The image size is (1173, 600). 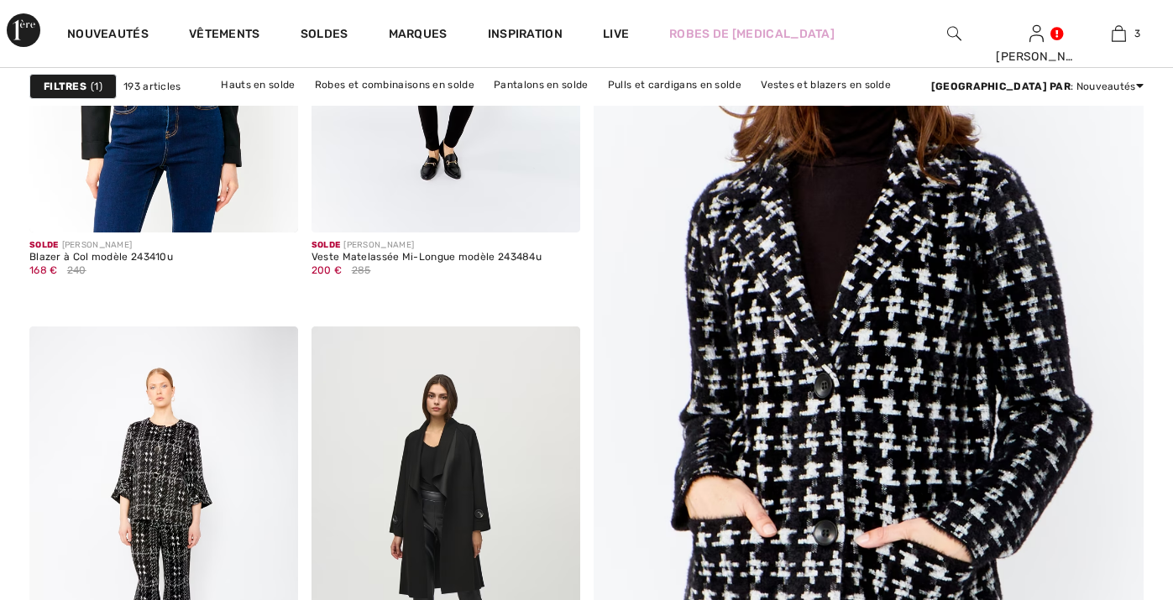 I want to click on a: Robes et combinaisons en solde, so click(x=395, y=85).